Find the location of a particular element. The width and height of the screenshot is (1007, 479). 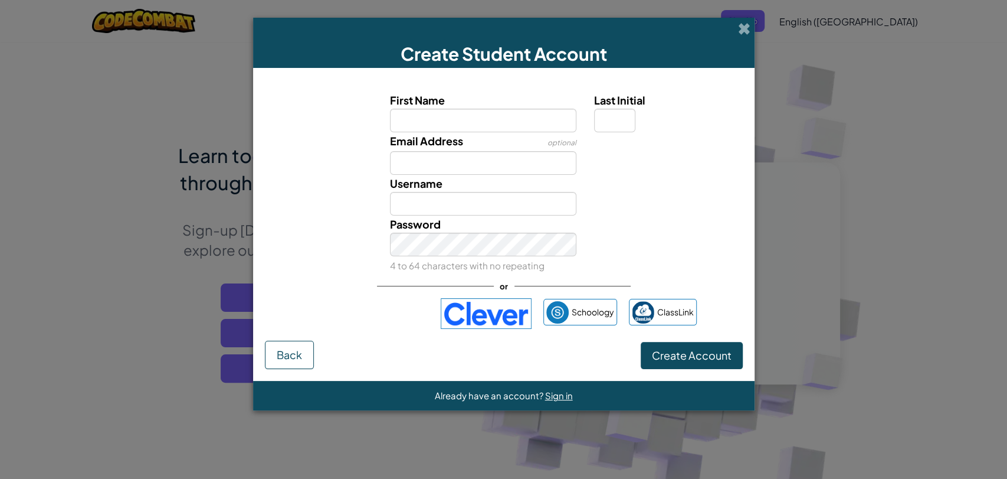

span: Email Address is located at coordinates (427, 140).